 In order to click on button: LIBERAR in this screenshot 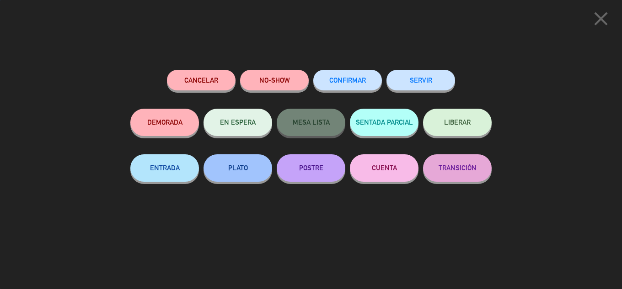, I will do `click(457, 123)`.